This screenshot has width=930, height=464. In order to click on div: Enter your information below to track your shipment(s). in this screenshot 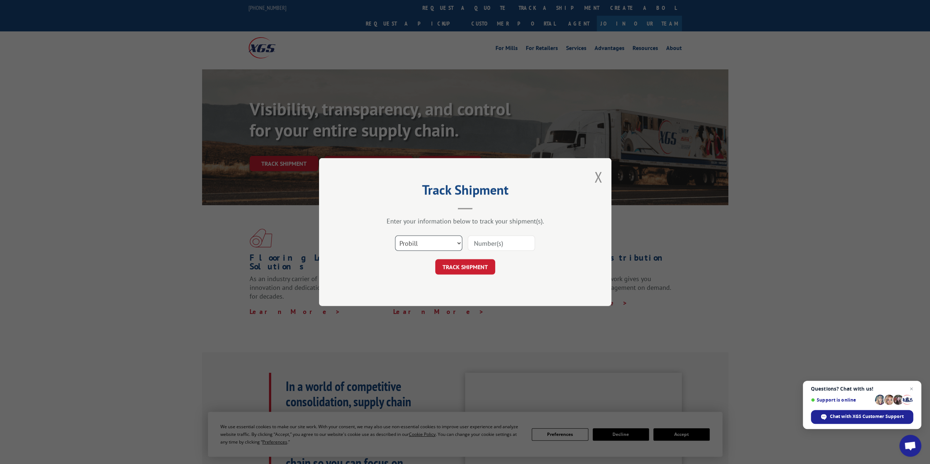, I will do `click(465, 221)`.